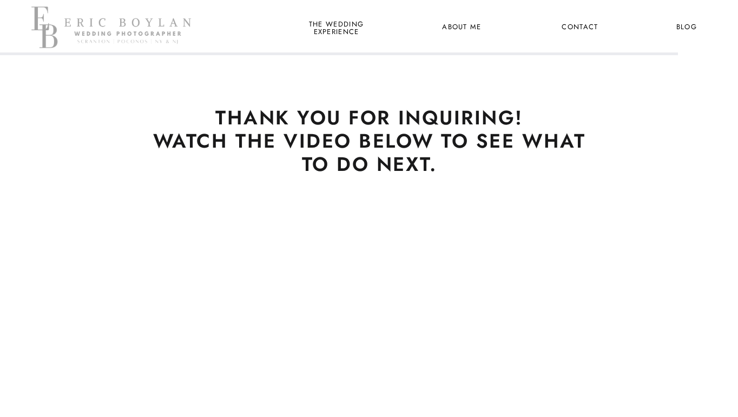 The width and height of the screenshot is (738, 417). What do you see at coordinates (336, 28) in the screenshot?
I see `nav: the wedding experience` at bounding box center [336, 28].